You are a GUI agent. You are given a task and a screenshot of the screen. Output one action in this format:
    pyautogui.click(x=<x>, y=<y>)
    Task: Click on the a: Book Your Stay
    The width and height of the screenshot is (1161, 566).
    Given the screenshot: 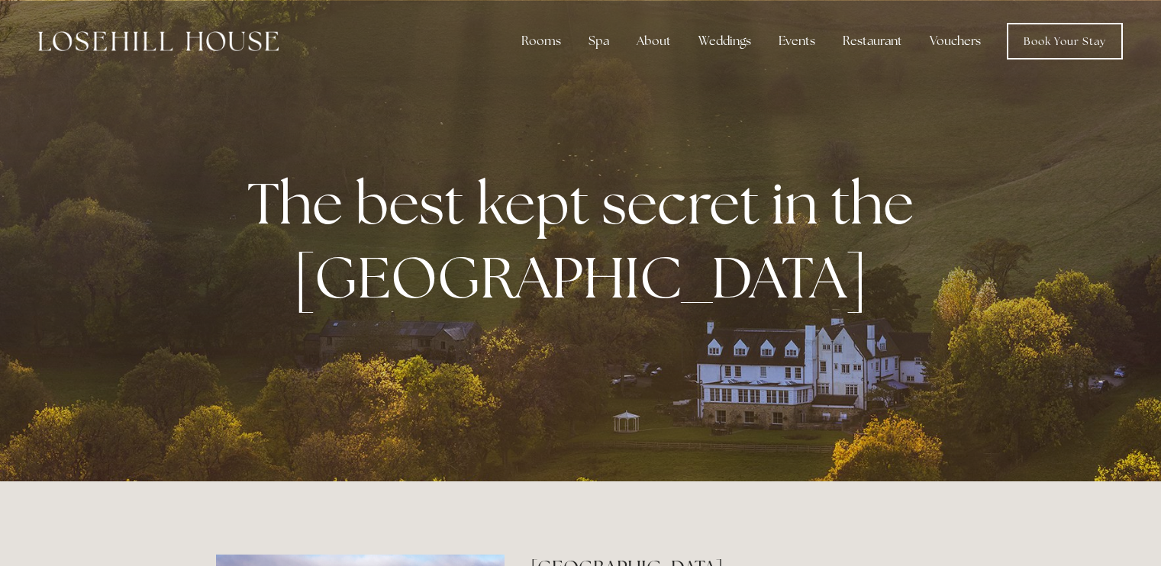 What is the action you would take?
    pyautogui.click(x=1065, y=41)
    